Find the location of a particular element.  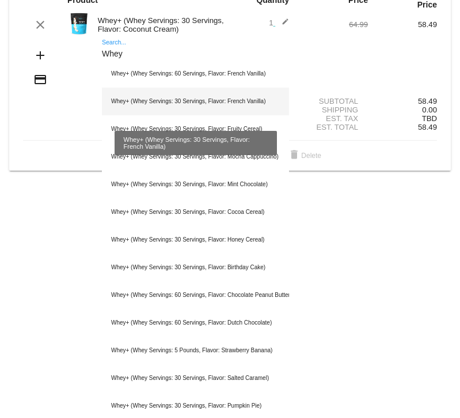

div: Whey+ (Whey Servings: 30 Servings, Flavor: Honey Cereal) is located at coordinates (195, 240).